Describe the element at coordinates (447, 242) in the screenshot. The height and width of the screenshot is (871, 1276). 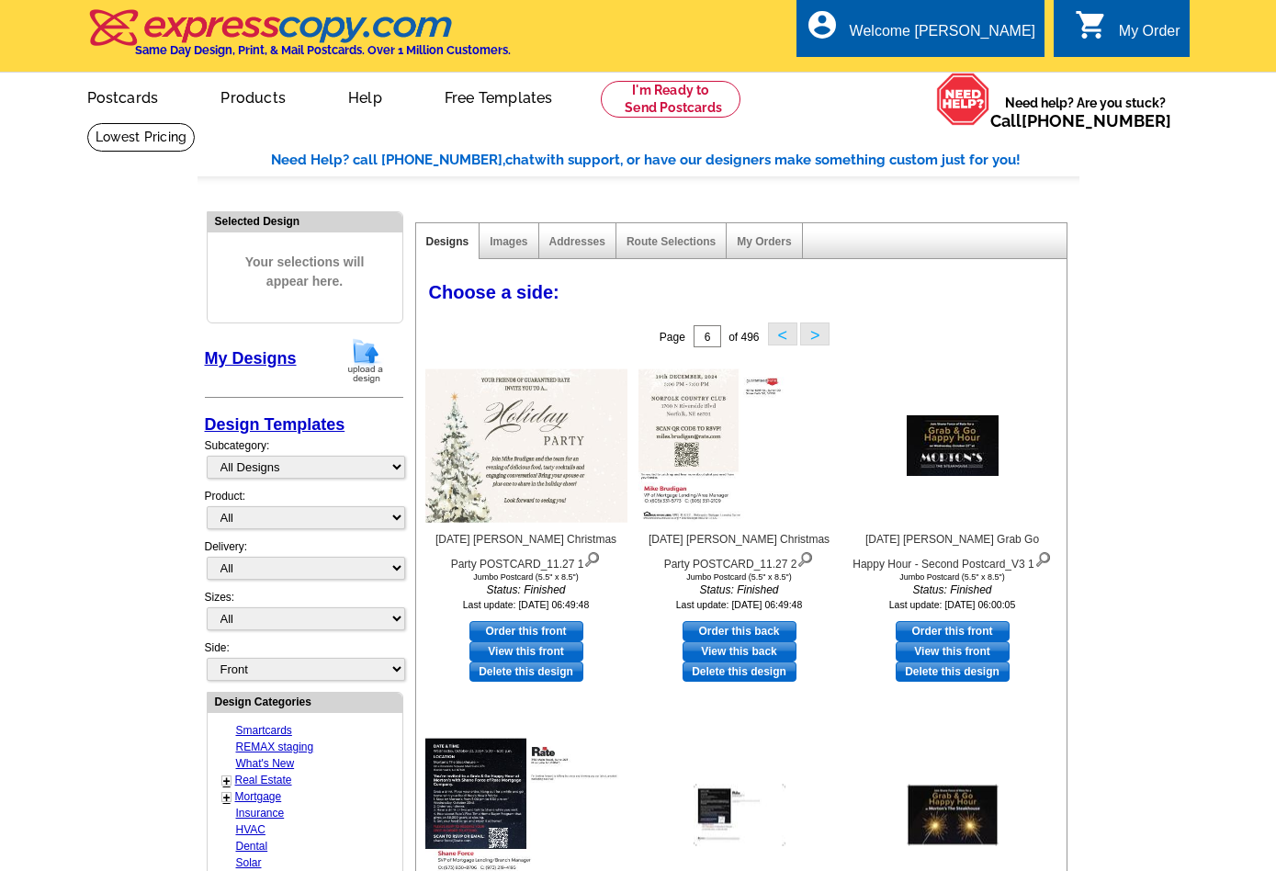
I see `a: Designs` at that location.